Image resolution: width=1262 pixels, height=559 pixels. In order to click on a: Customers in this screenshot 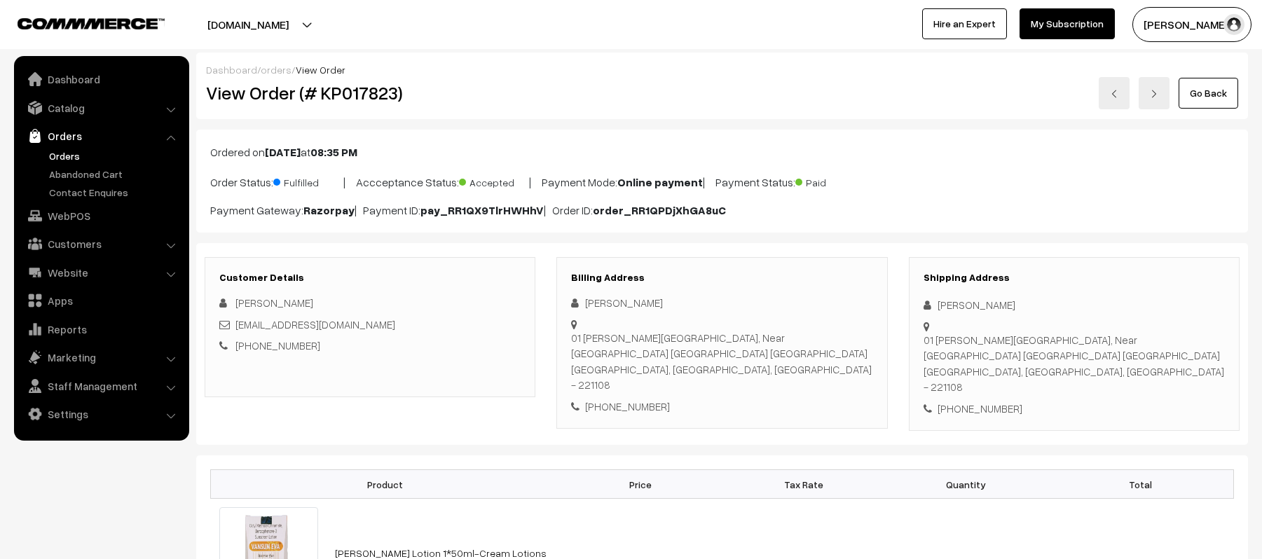, I will do `click(101, 244)`.